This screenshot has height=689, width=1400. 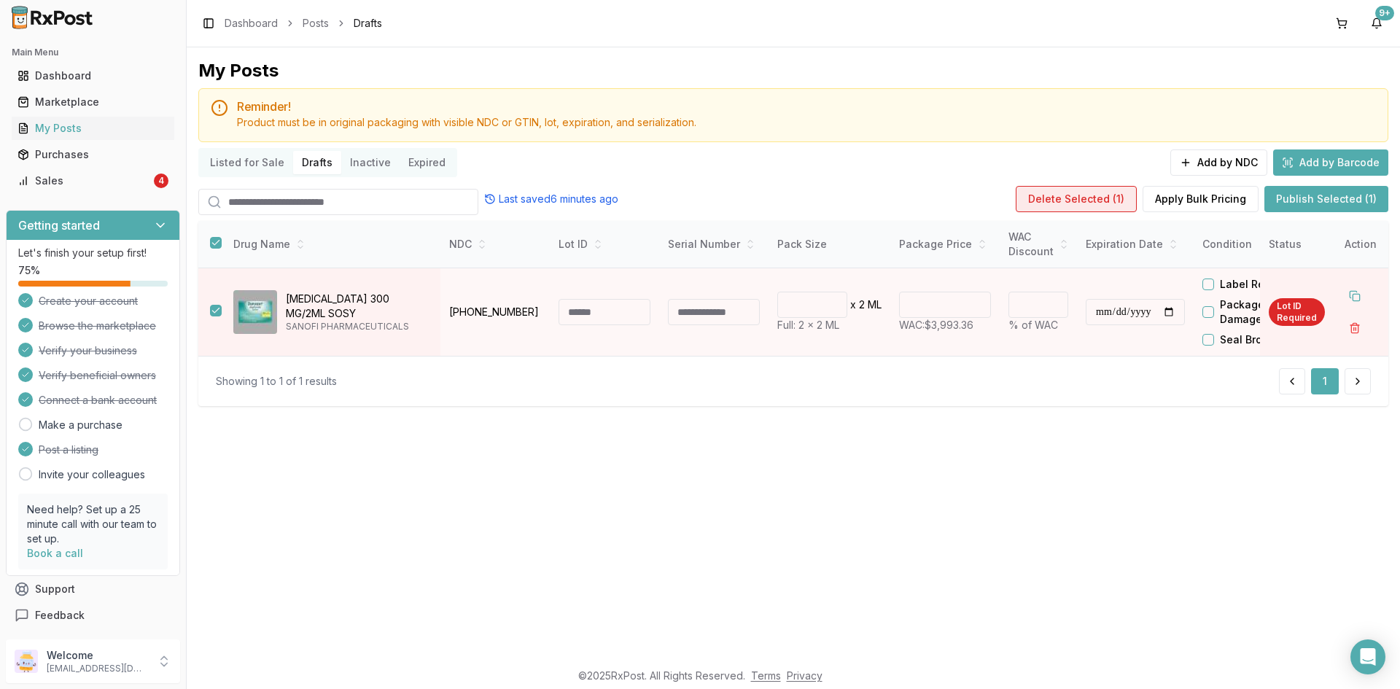 What do you see at coordinates (59, 225) in the screenshot?
I see `h3: Getting started` at bounding box center [59, 225].